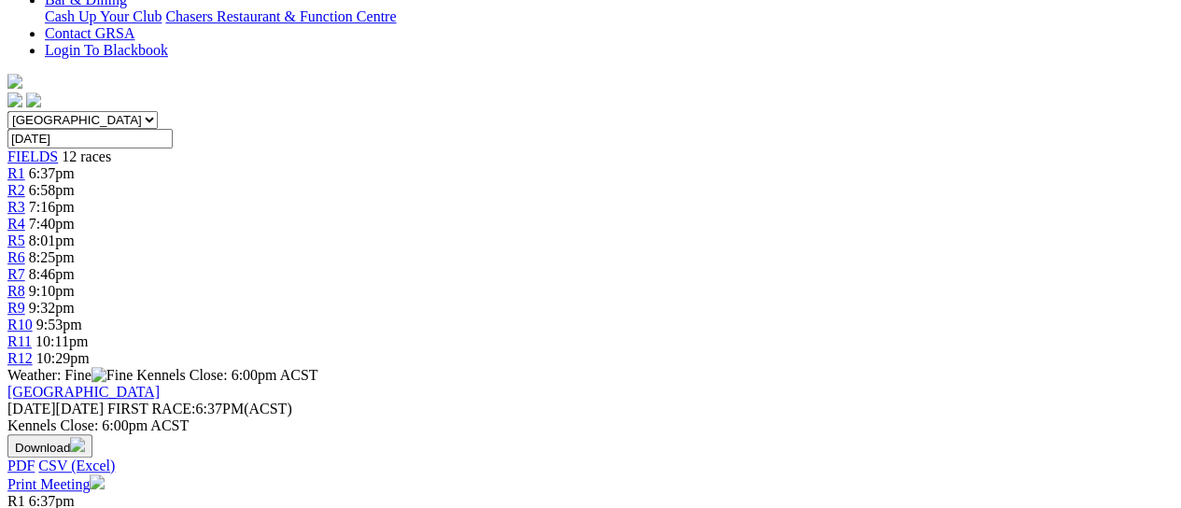  I want to click on span: FIELDS, so click(33, 156).